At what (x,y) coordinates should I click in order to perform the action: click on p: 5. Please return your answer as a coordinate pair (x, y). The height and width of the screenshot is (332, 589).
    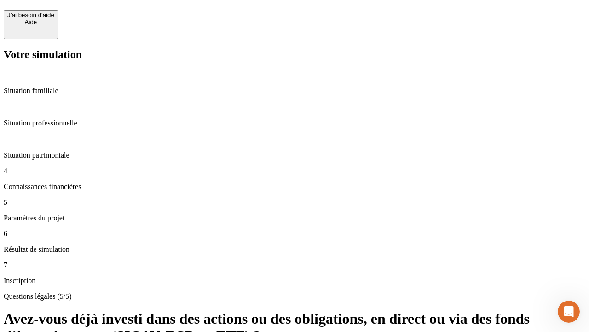
    Looking at the image, I should click on (295, 202).